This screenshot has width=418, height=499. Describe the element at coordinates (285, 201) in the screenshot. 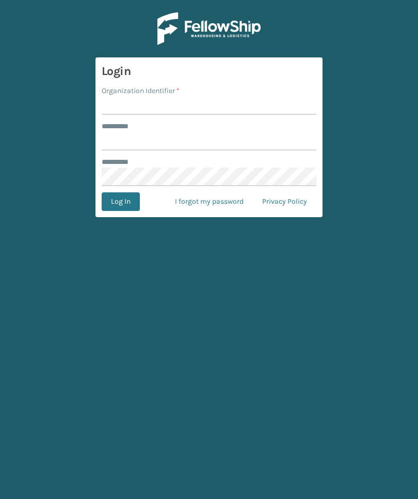

I see `a: Privacy Policy` at that location.